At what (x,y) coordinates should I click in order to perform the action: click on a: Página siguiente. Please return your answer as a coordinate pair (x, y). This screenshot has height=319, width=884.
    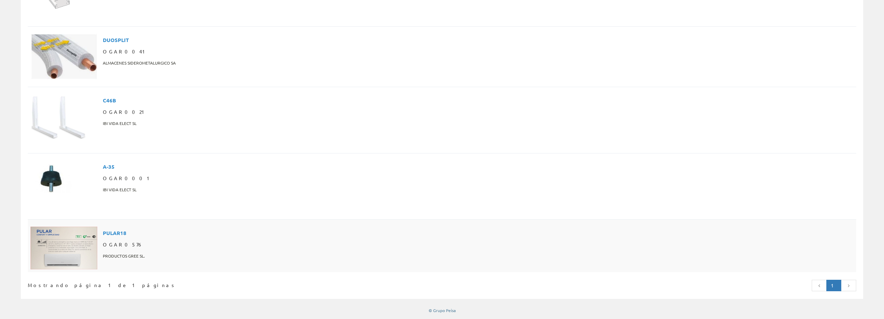
    Looking at the image, I should click on (849, 286).